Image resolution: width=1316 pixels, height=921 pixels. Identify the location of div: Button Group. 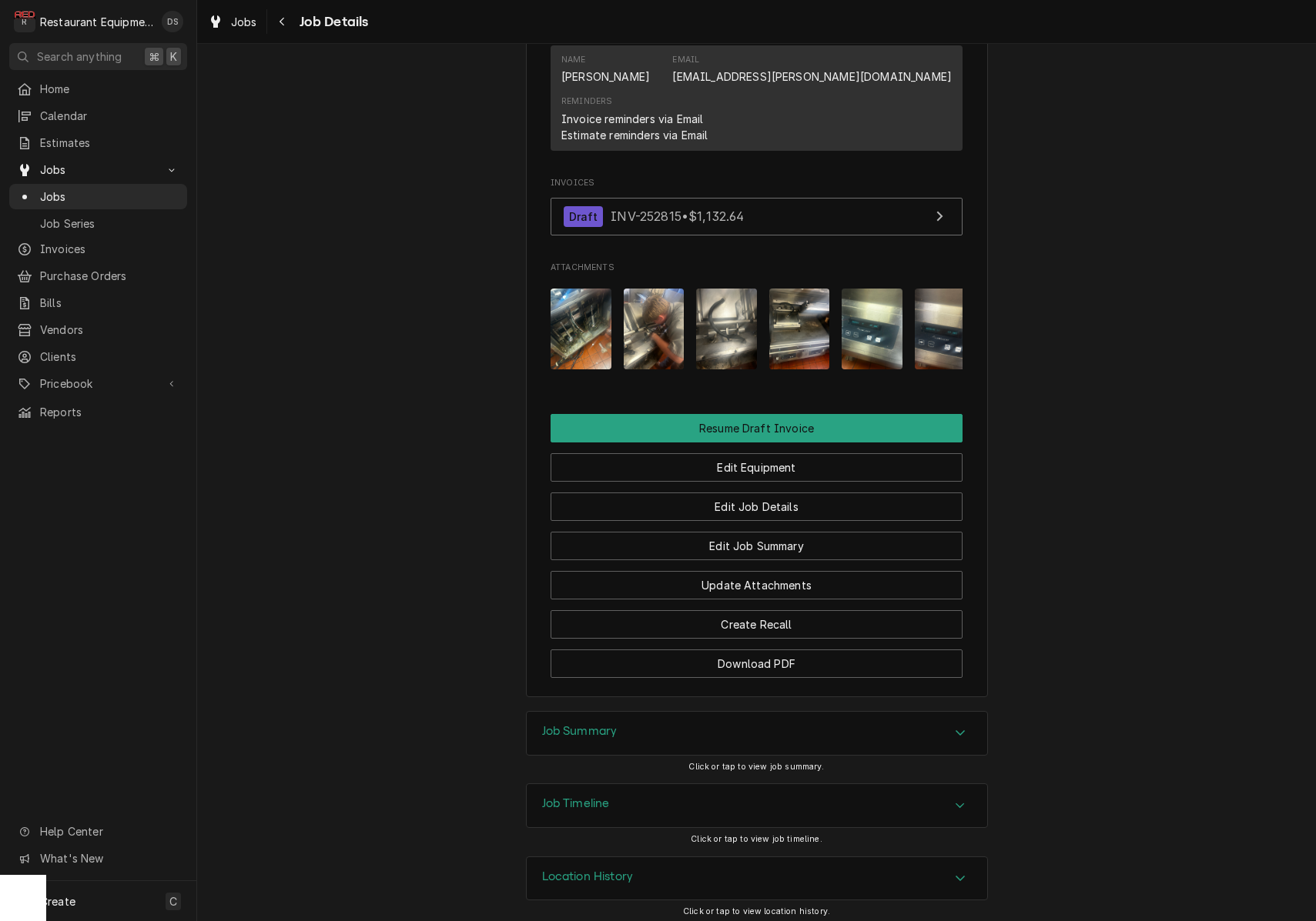
(756, 546).